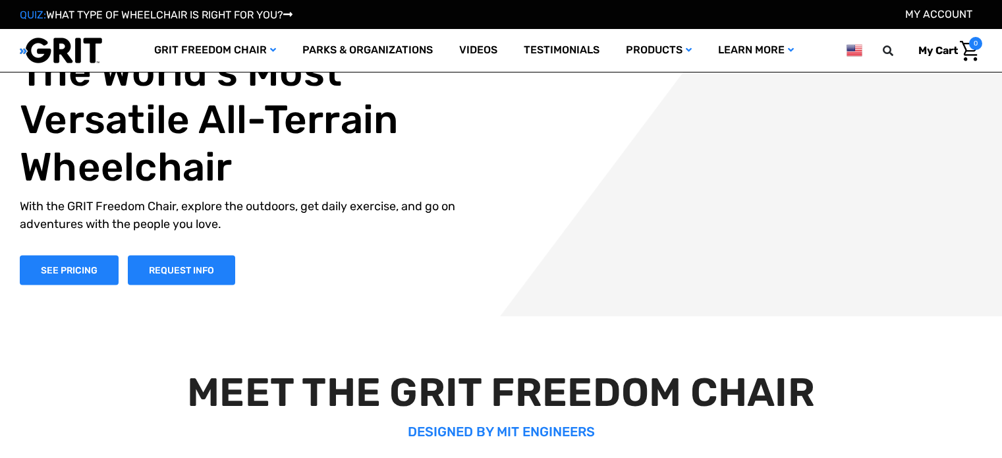 The width and height of the screenshot is (1002, 458). I want to click on a: Account, so click(939, 14).